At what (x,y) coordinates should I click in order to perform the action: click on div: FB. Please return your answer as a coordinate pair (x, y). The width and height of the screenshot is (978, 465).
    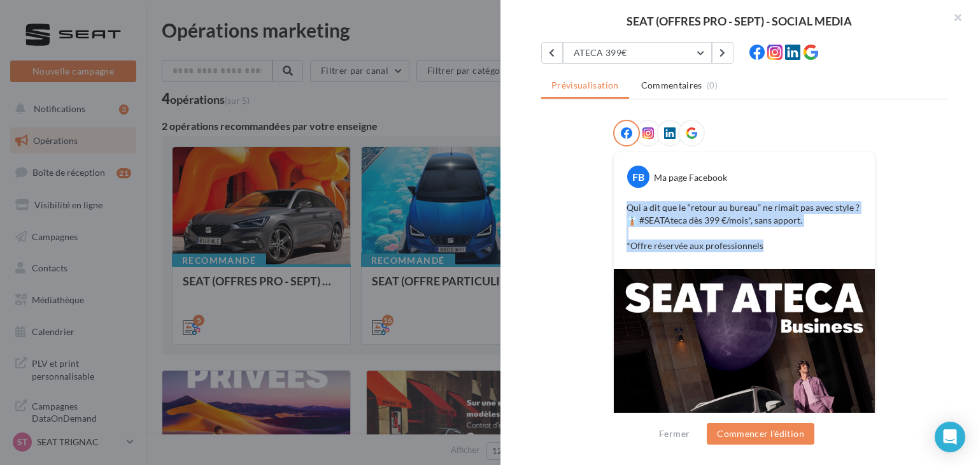
    Looking at the image, I should click on (638, 176).